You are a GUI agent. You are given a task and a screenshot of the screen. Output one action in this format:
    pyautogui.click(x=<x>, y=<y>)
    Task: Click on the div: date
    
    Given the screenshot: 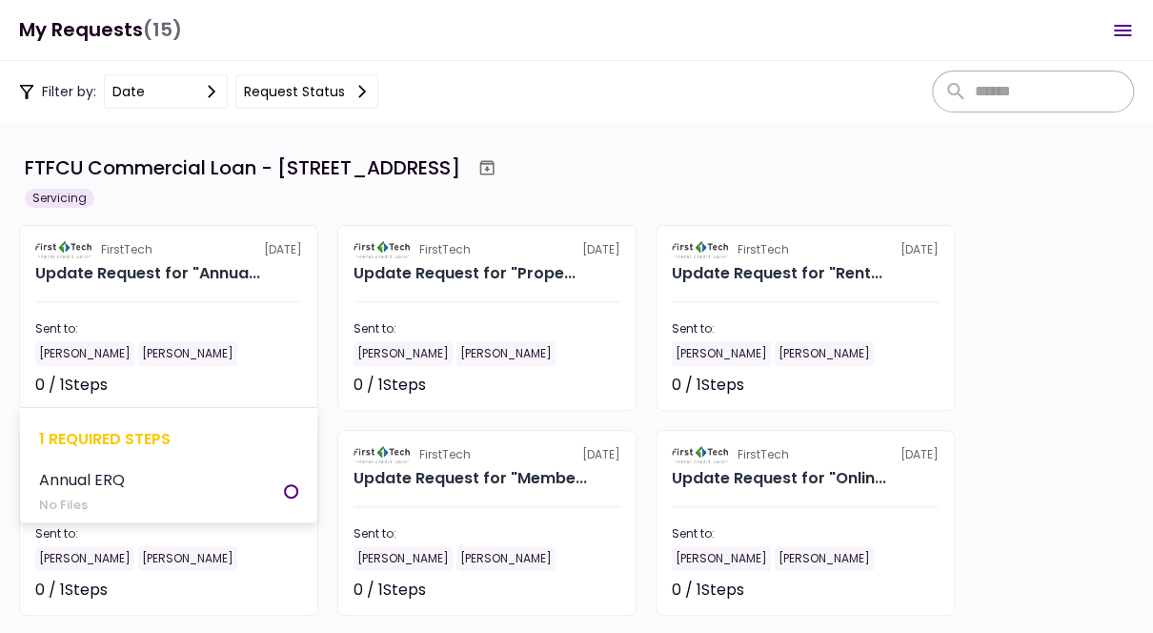 What is the action you would take?
    pyautogui.click(x=129, y=91)
    